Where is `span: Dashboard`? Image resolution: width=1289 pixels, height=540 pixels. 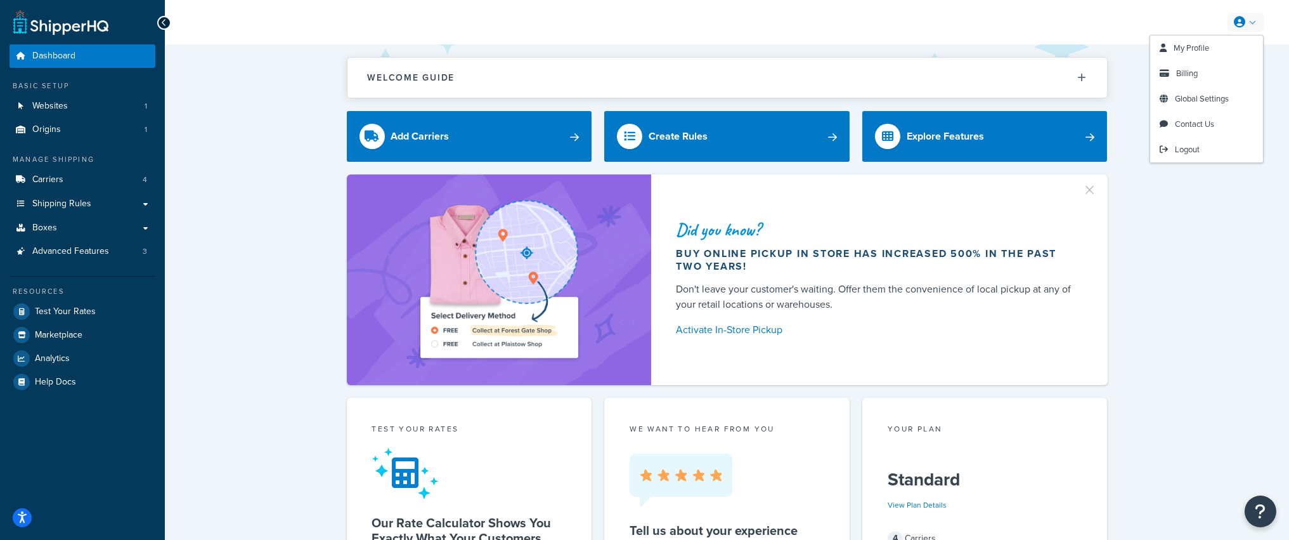 span: Dashboard is located at coordinates (54, 56).